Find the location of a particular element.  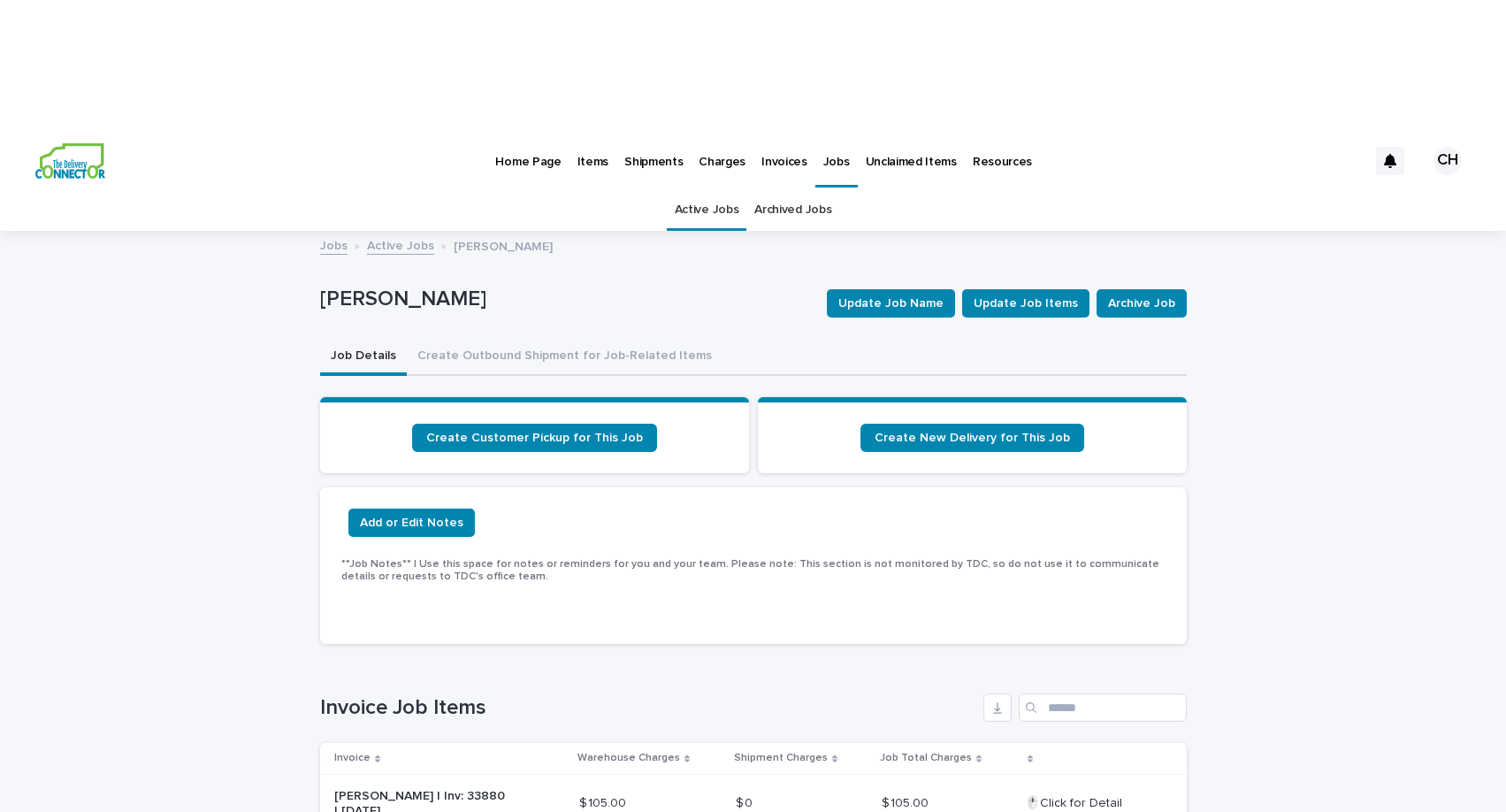

button: Job Details is located at coordinates (364, 357).